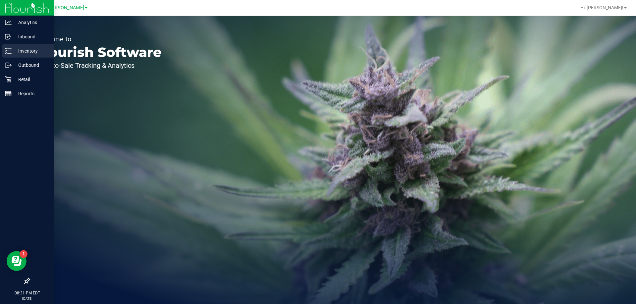  What do you see at coordinates (8, 23) in the screenshot?
I see `inline-svg: Analytics` at bounding box center [8, 23].